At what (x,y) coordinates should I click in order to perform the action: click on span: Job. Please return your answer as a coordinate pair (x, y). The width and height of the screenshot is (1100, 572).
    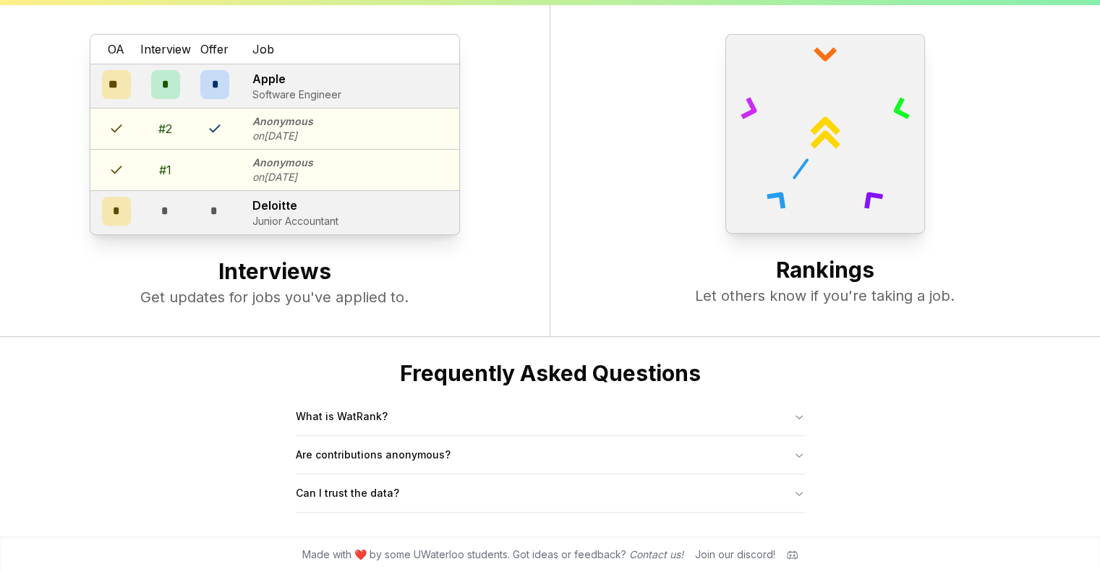
    Looking at the image, I should click on (263, 49).